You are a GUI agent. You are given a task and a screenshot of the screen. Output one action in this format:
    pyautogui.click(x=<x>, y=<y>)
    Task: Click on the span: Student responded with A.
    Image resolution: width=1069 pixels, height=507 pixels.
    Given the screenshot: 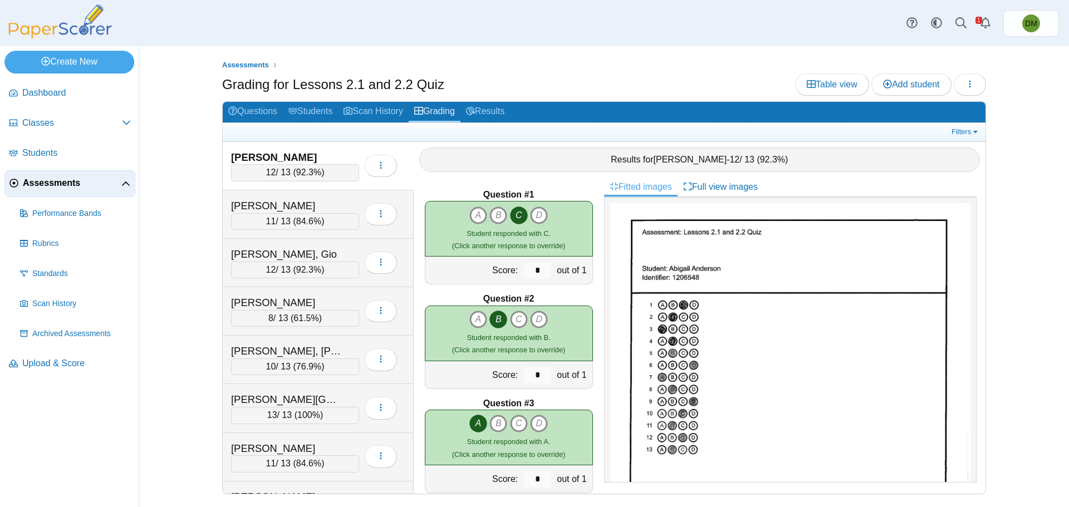 What is the action you would take?
    pyautogui.click(x=508, y=442)
    